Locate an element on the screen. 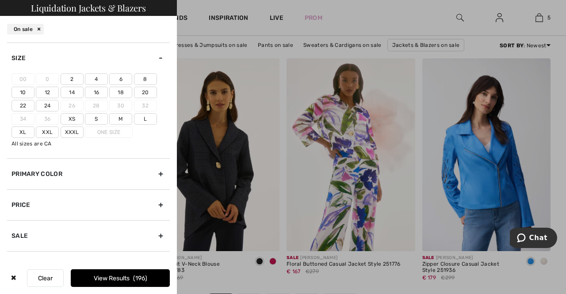 This screenshot has height=294, width=566. div: Brand is located at coordinates (88, 266).